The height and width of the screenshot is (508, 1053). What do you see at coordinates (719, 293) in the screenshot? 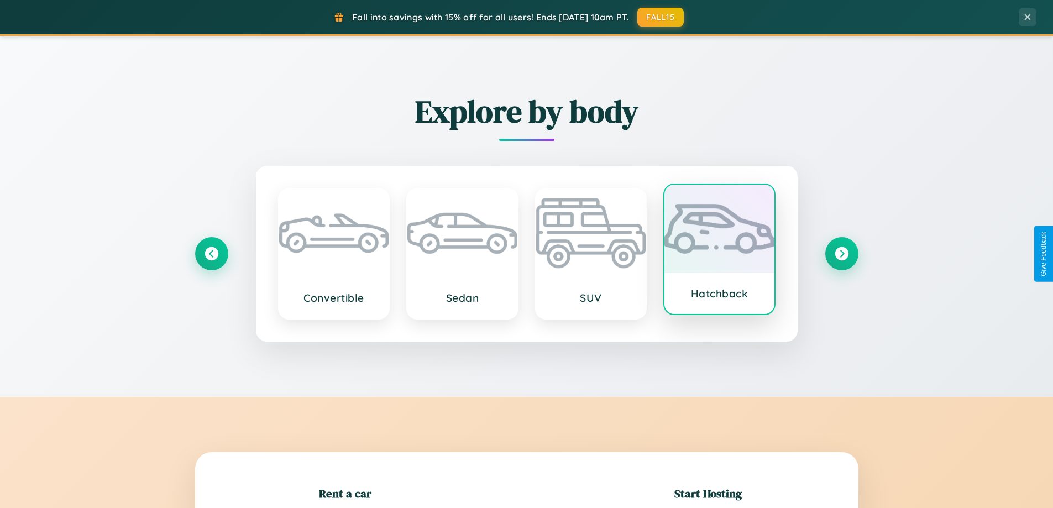
I see `h3: Hatchback` at bounding box center [719, 293].